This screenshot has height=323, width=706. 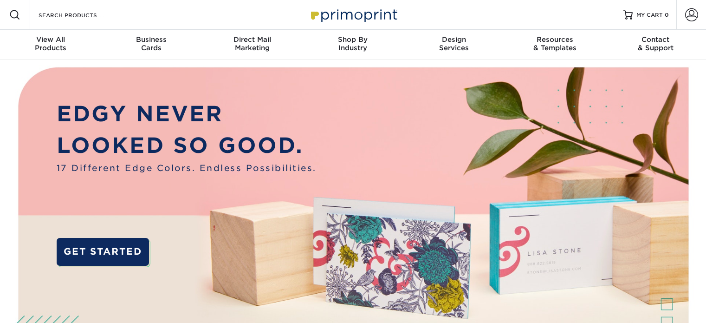 What do you see at coordinates (151, 45) in the screenshot?
I see `a: BusinessCards` at bounding box center [151, 45].